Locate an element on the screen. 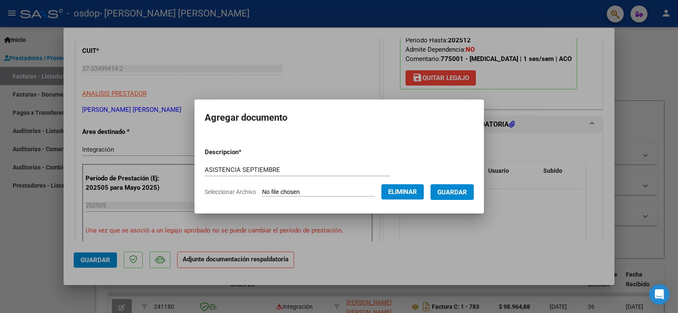  button: Guardar is located at coordinates (452, 192).